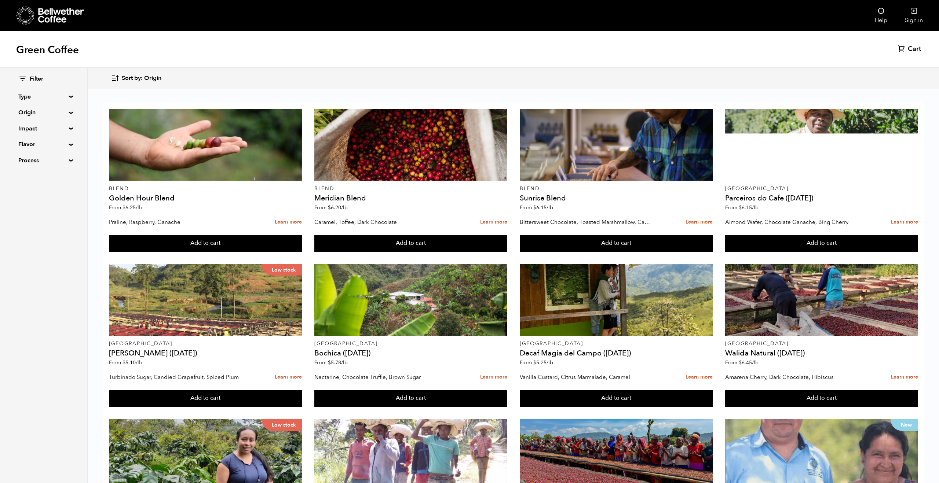 The image size is (939, 483). I want to click on span: Cart, so click(914, 49).